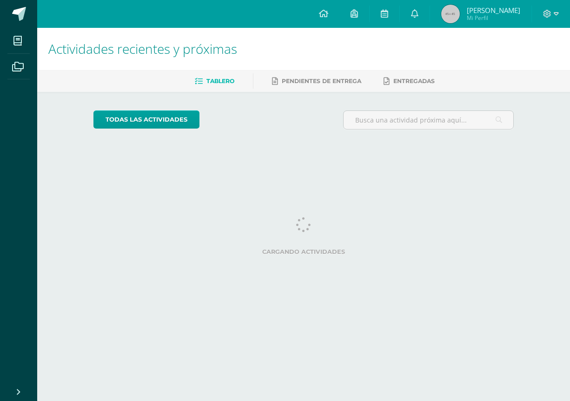 The image size is (570, 401). What do you see at coordinates (409, 81) in the screenshot?
I see `a: Entregadas` at bounding box center [409, 81].